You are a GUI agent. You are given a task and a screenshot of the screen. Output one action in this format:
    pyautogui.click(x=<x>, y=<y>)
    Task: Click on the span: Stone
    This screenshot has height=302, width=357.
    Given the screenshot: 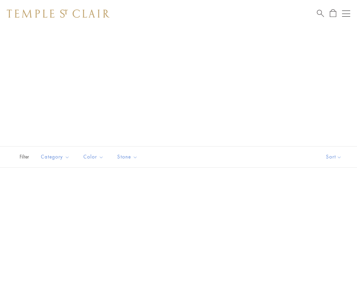 What is the action you would take?
    pyautogui.click(x=128, y=157)
    